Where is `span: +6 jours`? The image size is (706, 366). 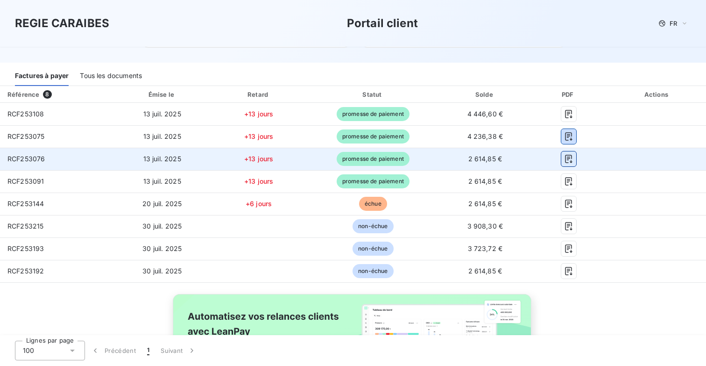
span: +6 jours is located at coordinates (259, 203).